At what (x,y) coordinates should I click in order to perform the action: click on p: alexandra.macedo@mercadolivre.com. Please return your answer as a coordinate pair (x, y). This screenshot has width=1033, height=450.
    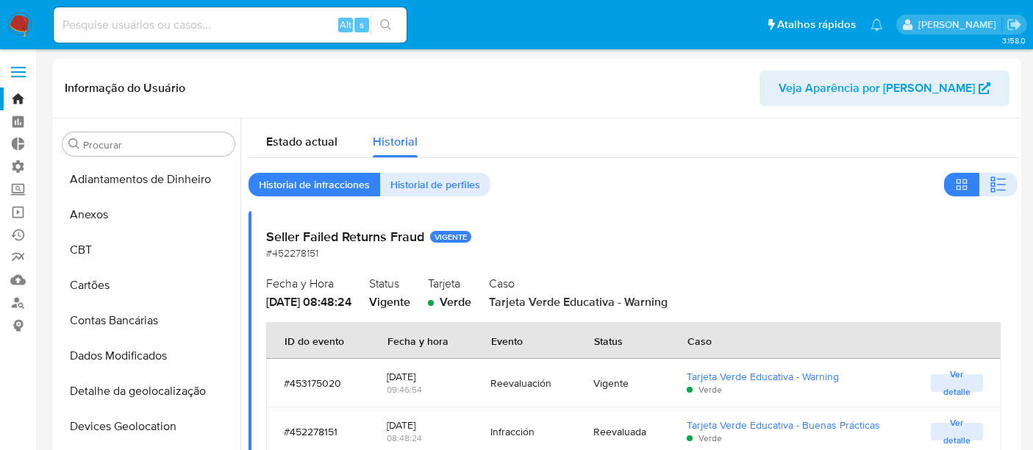
    Looking at the image, I should click on (960, 24).